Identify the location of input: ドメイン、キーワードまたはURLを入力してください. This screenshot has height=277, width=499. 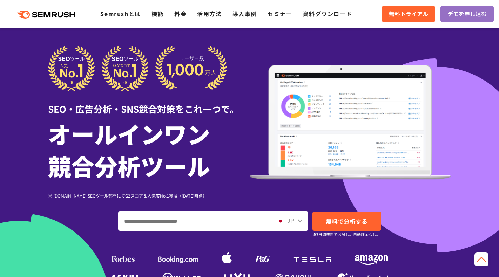
(194, 221).